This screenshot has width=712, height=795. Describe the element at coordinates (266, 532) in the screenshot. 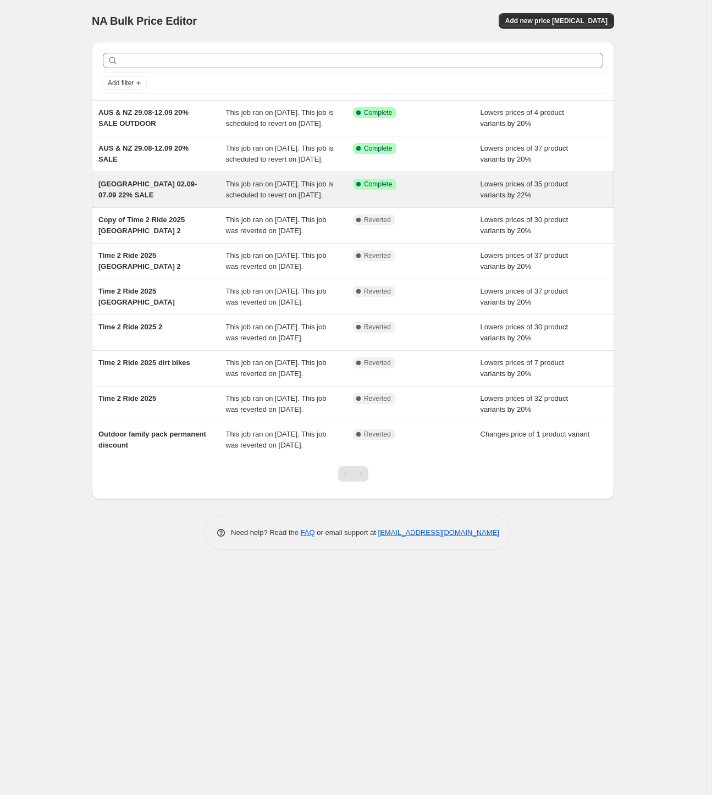

I see `span: Need help? Read the` at that location.